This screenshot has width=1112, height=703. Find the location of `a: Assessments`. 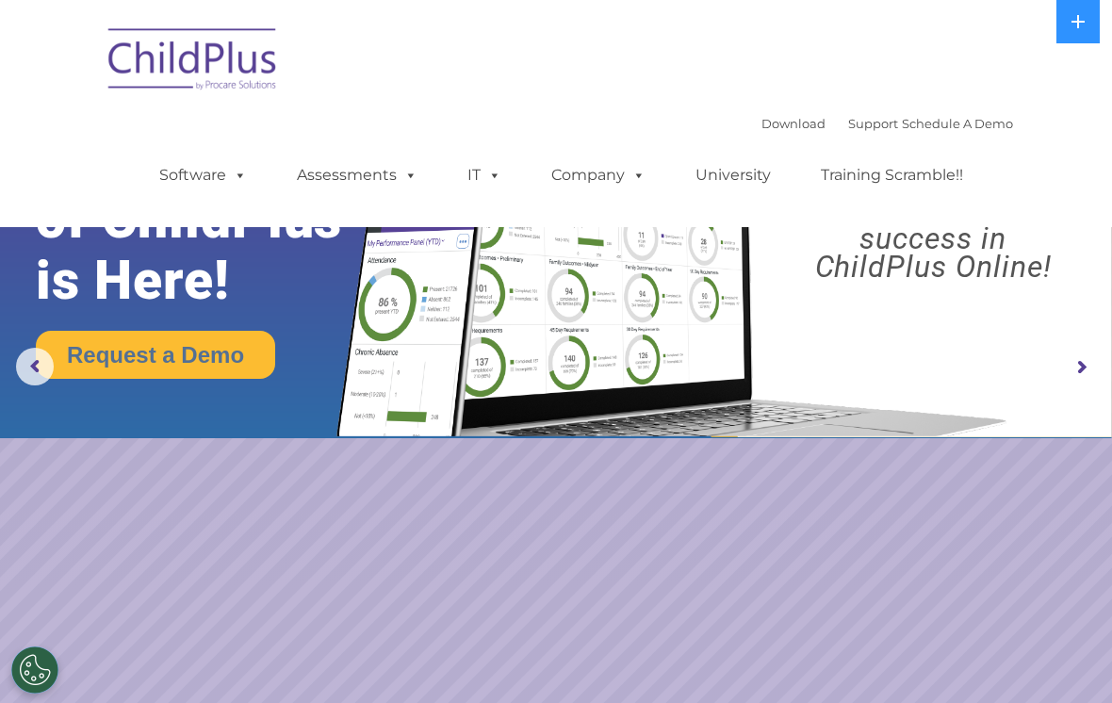

a: Assessments is located at coordinates (357, 175).